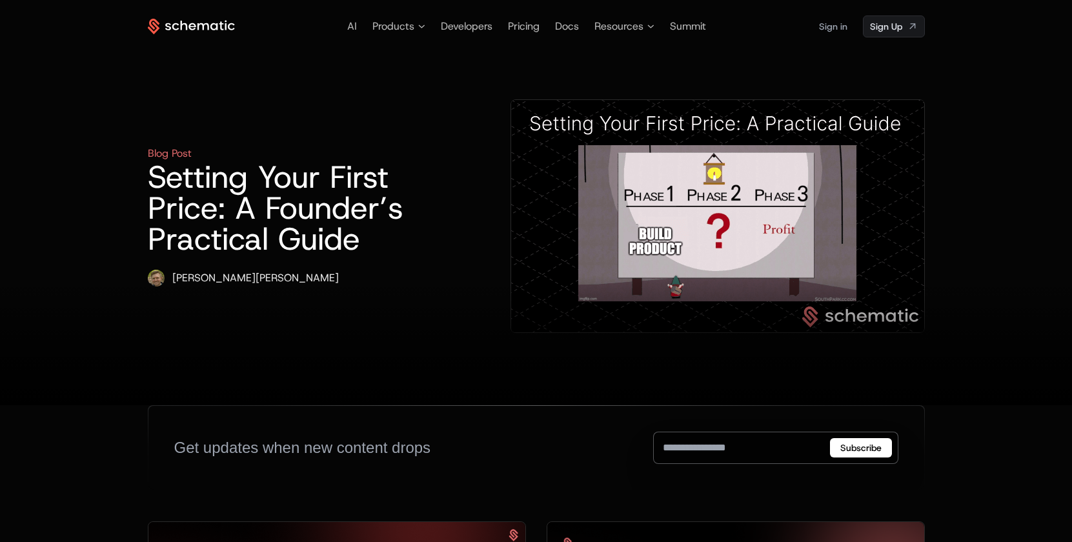  I want to click on a: Docs, so click(566, 26).